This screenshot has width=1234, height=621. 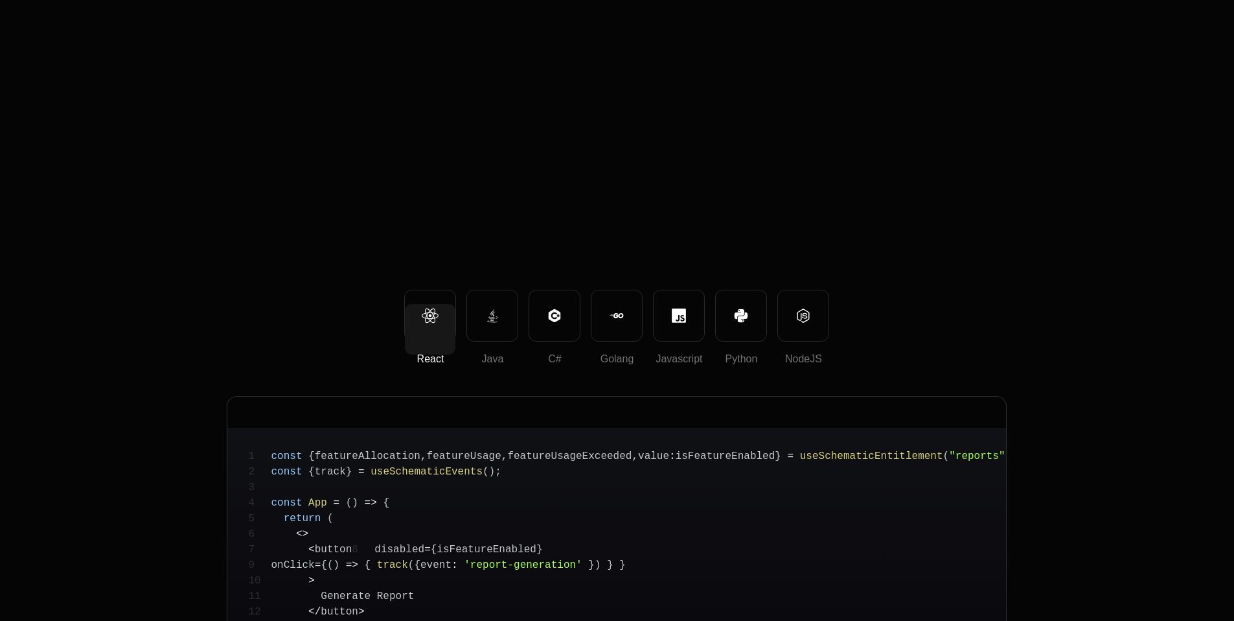 What do you see at coordinates (872, 456) in the screenshot?
I see `span: useSchematicEntitlement` at bounding box center [872, 456].